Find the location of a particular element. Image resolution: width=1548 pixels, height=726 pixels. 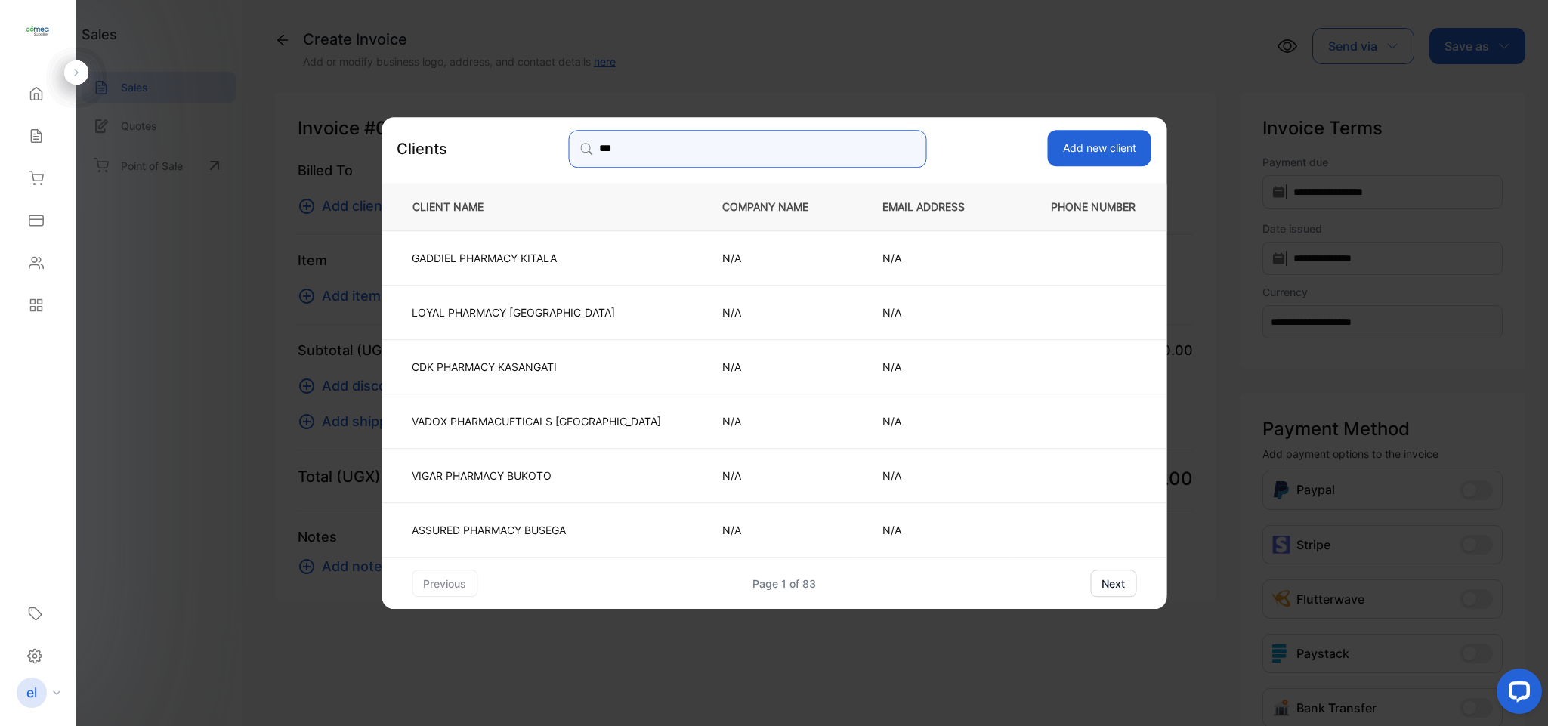

p: el is located at coordinates (32, 693).